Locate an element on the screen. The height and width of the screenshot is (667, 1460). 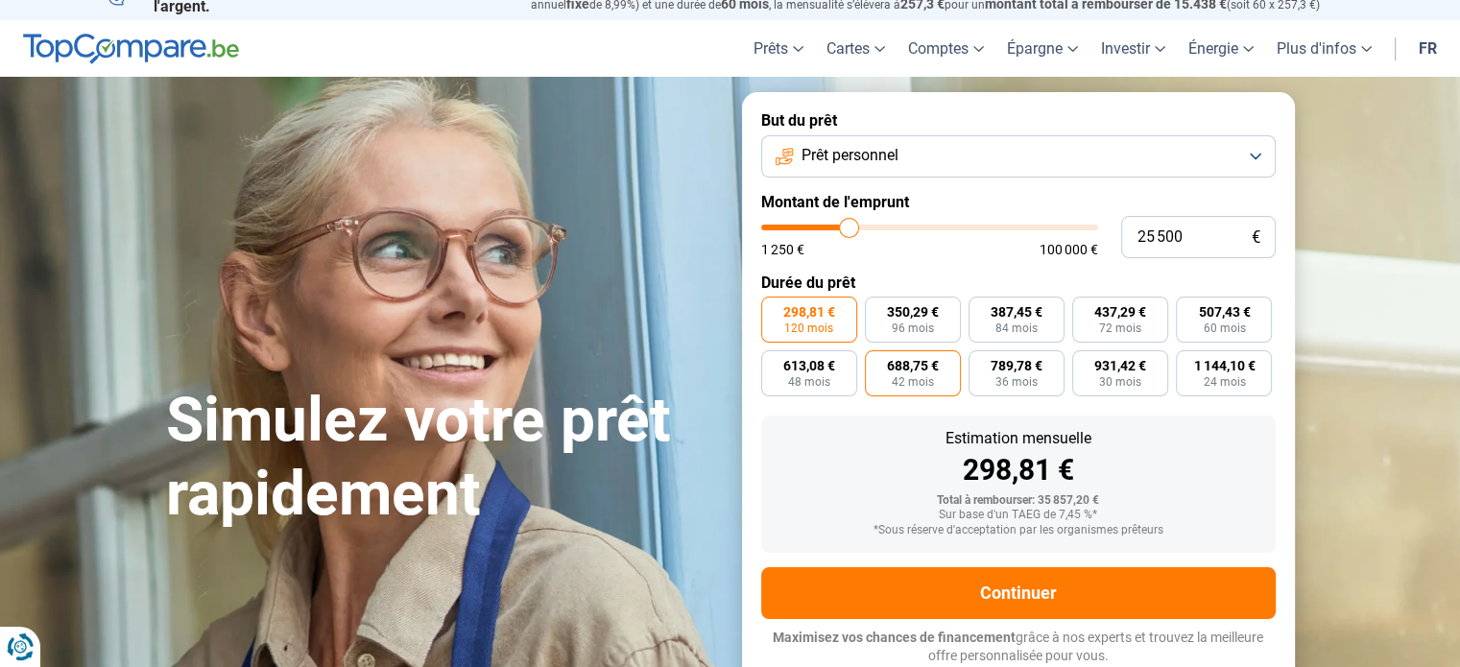
span: 100 000 € is located at coordinates (1068, 250).